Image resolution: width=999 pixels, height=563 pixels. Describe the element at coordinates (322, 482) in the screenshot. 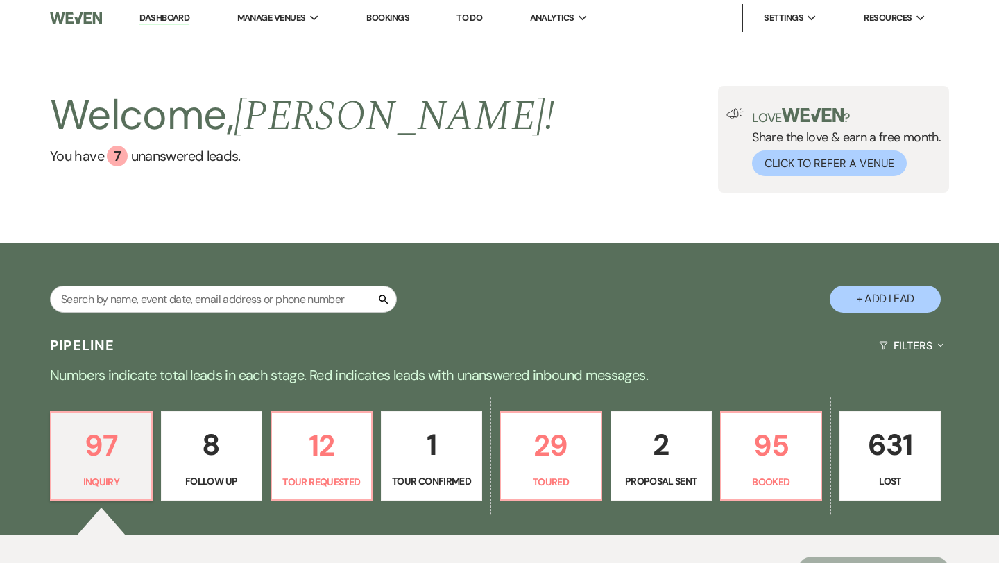

I see `p: Tour Requested` at that location.